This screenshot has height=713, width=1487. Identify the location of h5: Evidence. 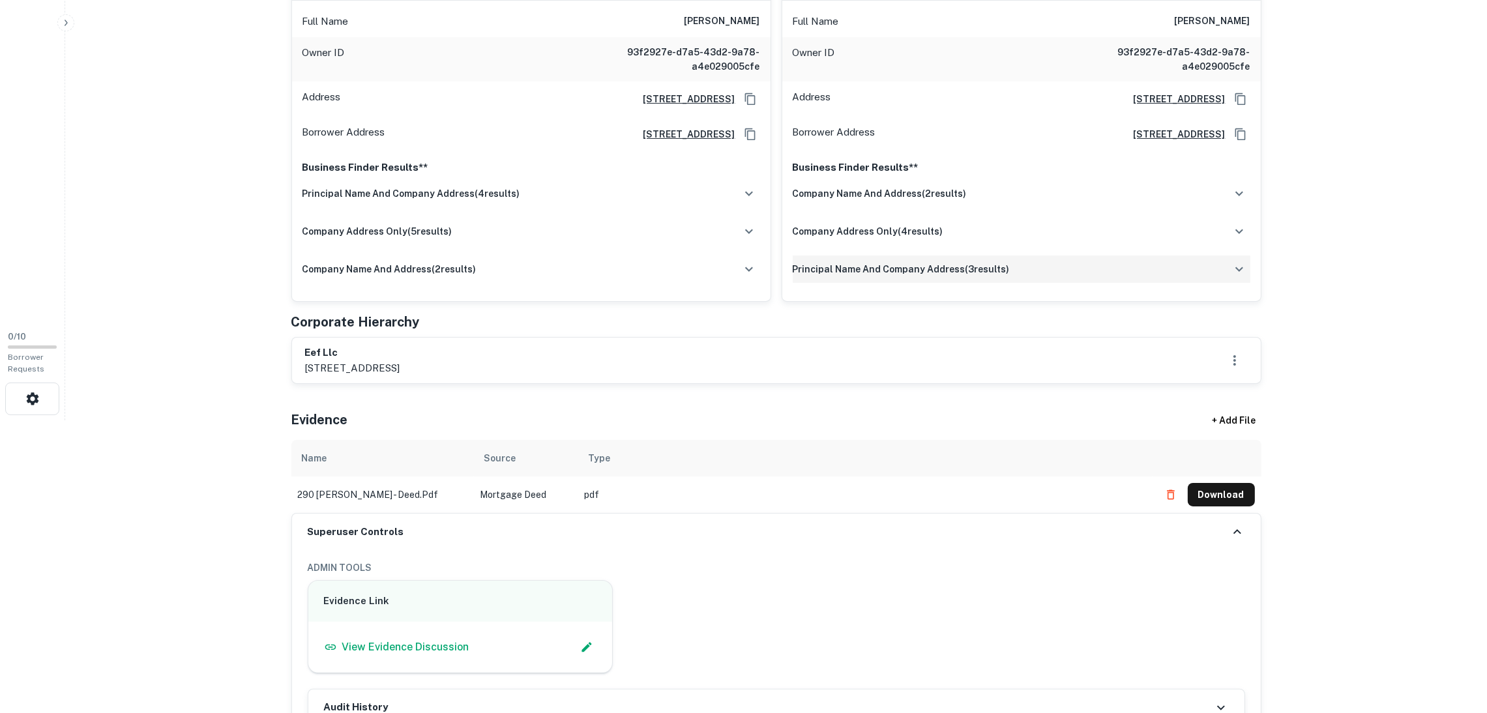
(319, 420).